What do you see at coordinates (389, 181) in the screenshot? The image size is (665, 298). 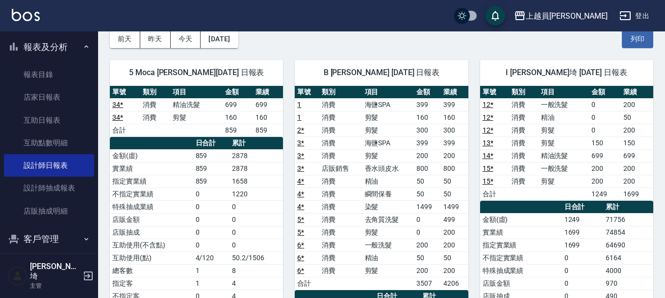 I see `td: 精油` at bounding box center [389, 181].